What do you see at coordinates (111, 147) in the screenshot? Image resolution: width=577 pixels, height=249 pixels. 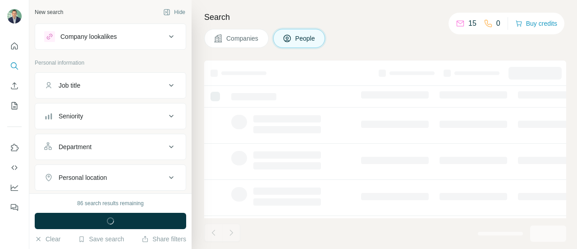 I see `button: Department` at bounding box center [111, 147].